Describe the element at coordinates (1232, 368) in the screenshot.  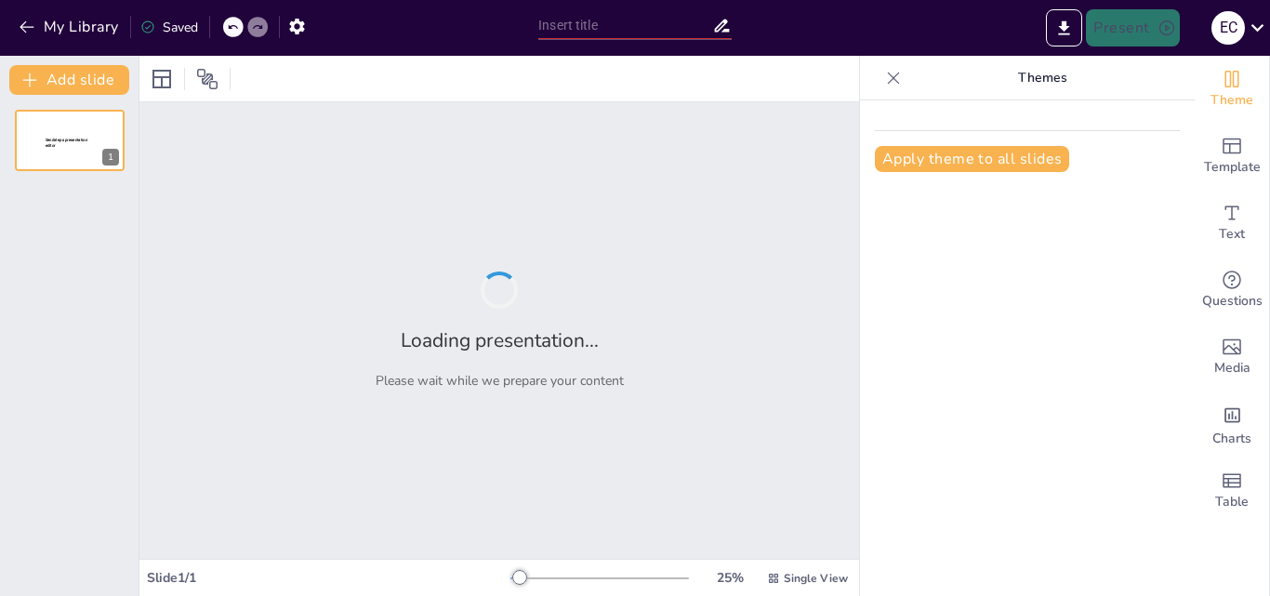
I see `span: Media` at that location.